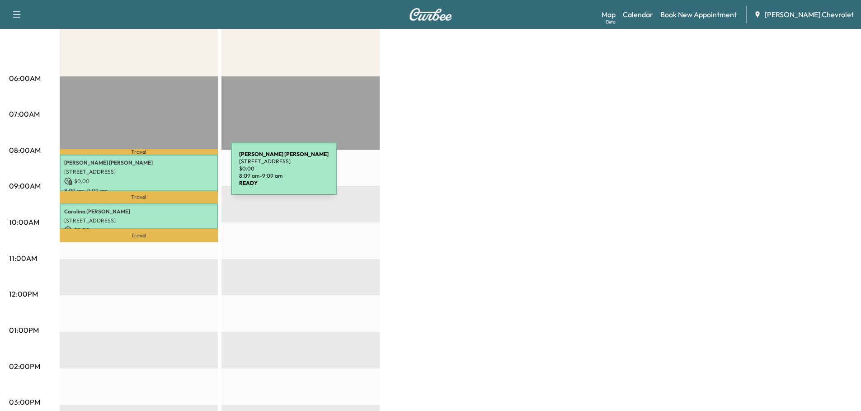 The height and width of the screenshot is (411, 861). I want to click on p: 03:00PM, so click(24, 402).